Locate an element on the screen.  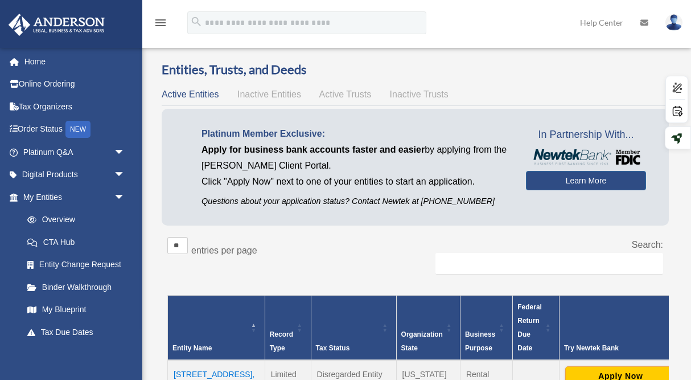
a: menu is located at coordinates (161, 24).